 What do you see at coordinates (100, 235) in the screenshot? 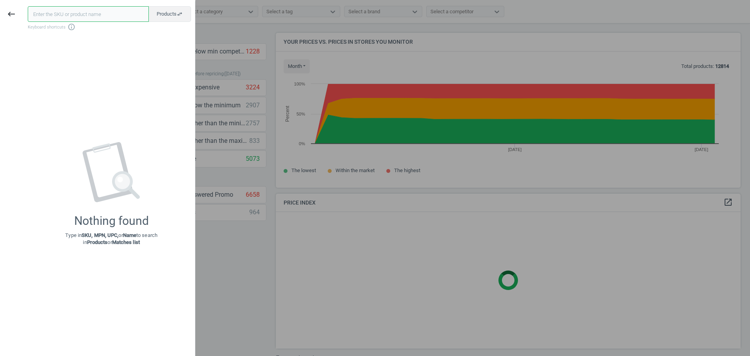
I see `strong: SKU, MPN, UPC,` at bounding box center [100, 235].